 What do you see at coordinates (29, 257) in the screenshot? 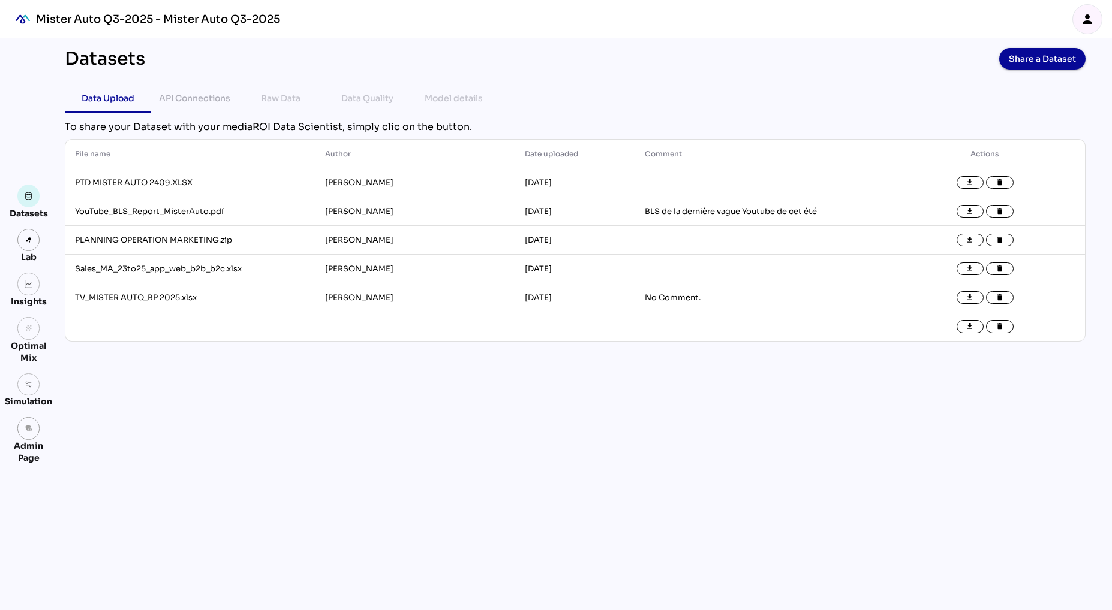
I see `div: Lab` at bounding box center [29, 257].